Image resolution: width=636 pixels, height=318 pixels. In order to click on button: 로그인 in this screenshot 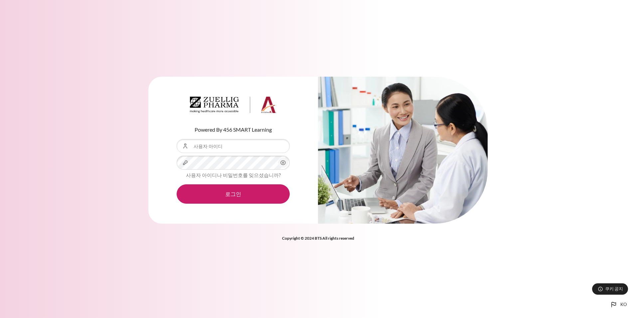, I will do `click(233, 194)`.